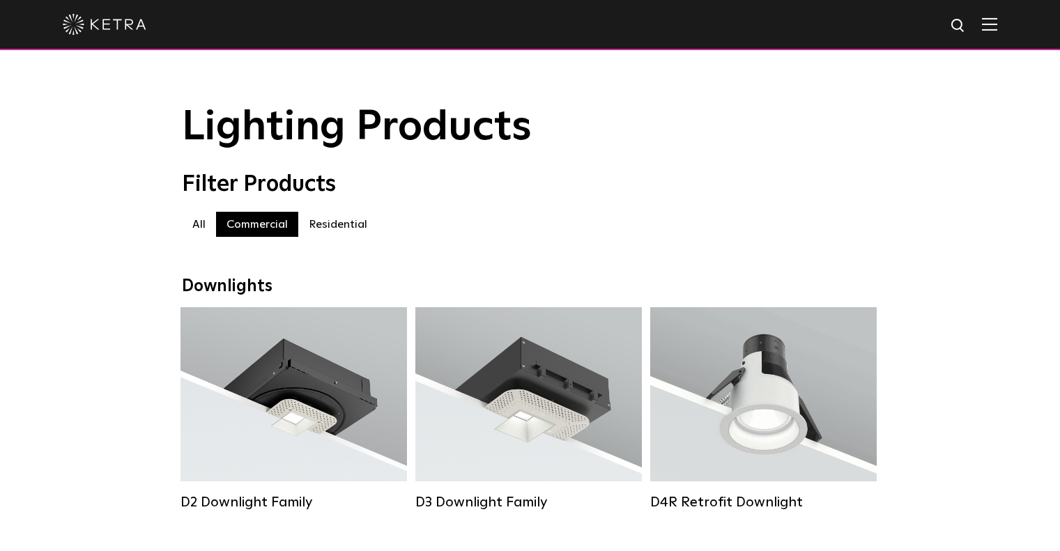 The height and width of the screenshot is (551, 1060). What do you see at coordinates (293, 409) in the screenshot?
I see `a: D2 Downlight Family Lumen Output:1200Colors:White / Black / Gloss Black / Silver / Bronze / Silve...` at bounding box center [293, 409].